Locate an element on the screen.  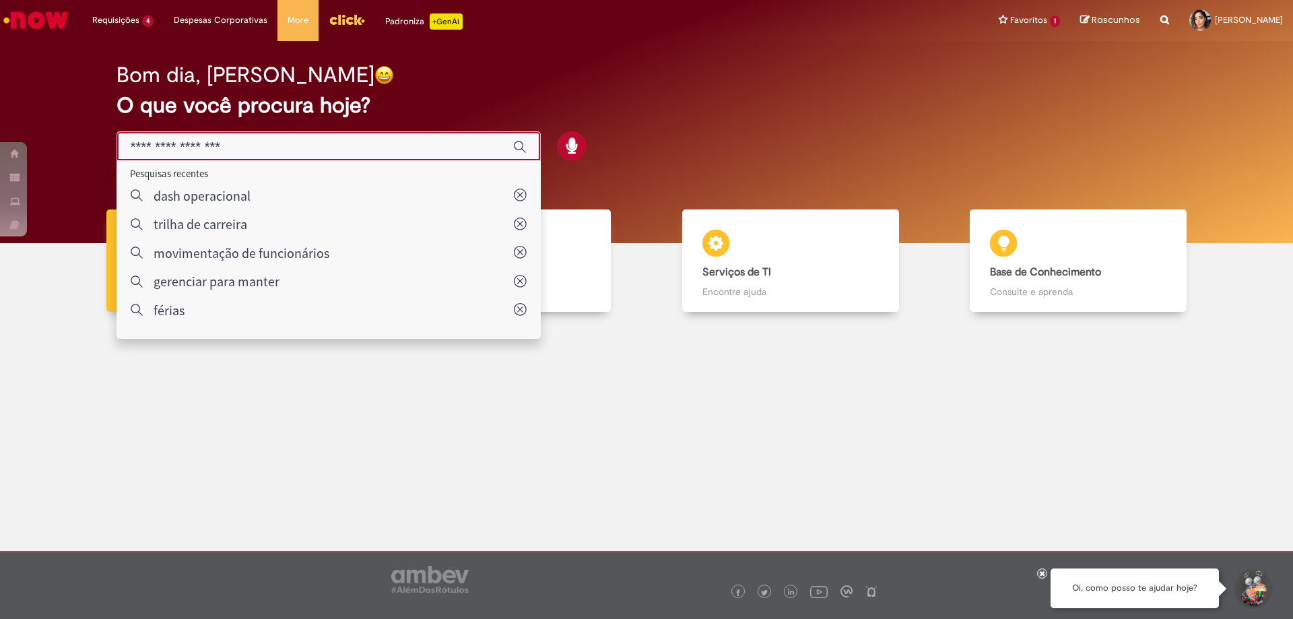
span: Requisições is located at coordinates (116, 20).